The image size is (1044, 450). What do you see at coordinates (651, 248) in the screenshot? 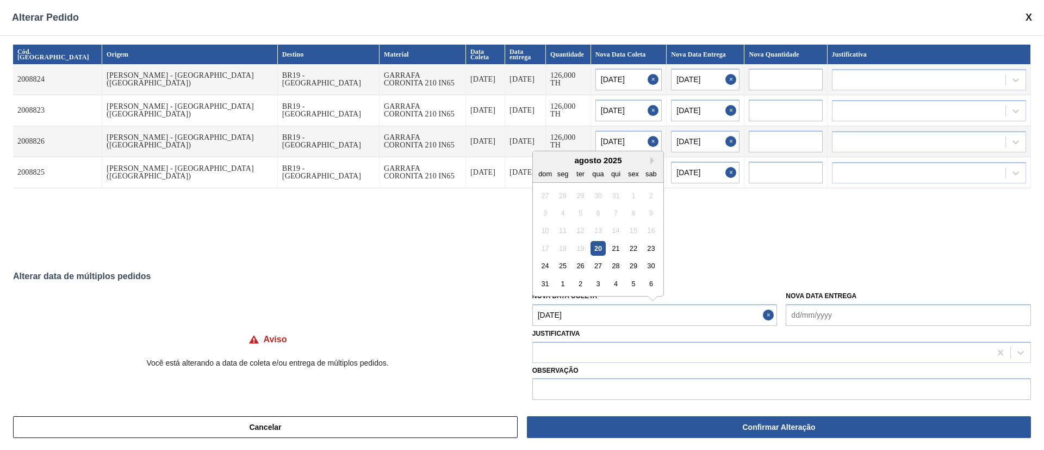
I see `div: Choose sábado, 23 de agosto de 2025` at bounding box center [651, 248].